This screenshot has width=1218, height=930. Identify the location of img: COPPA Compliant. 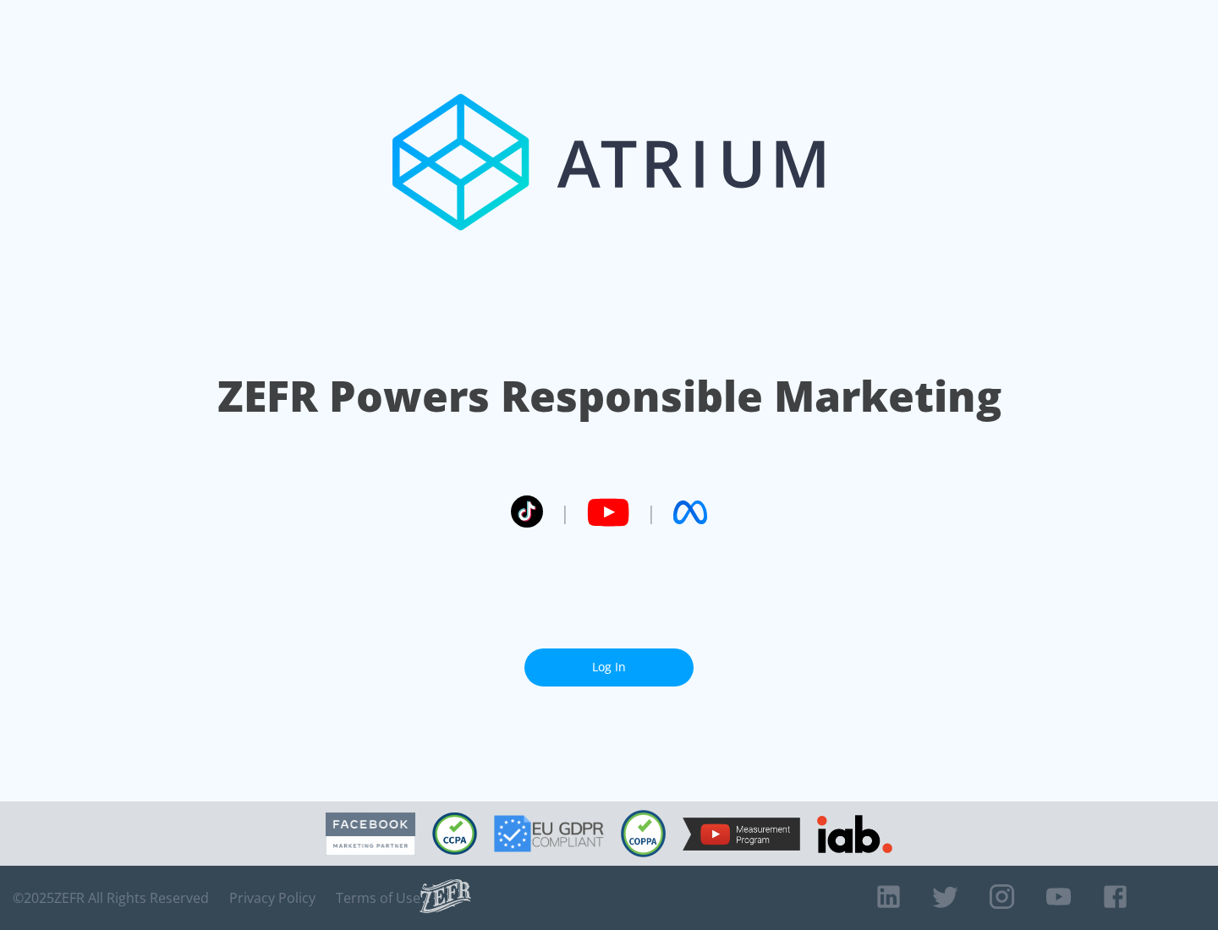
(643, 834).